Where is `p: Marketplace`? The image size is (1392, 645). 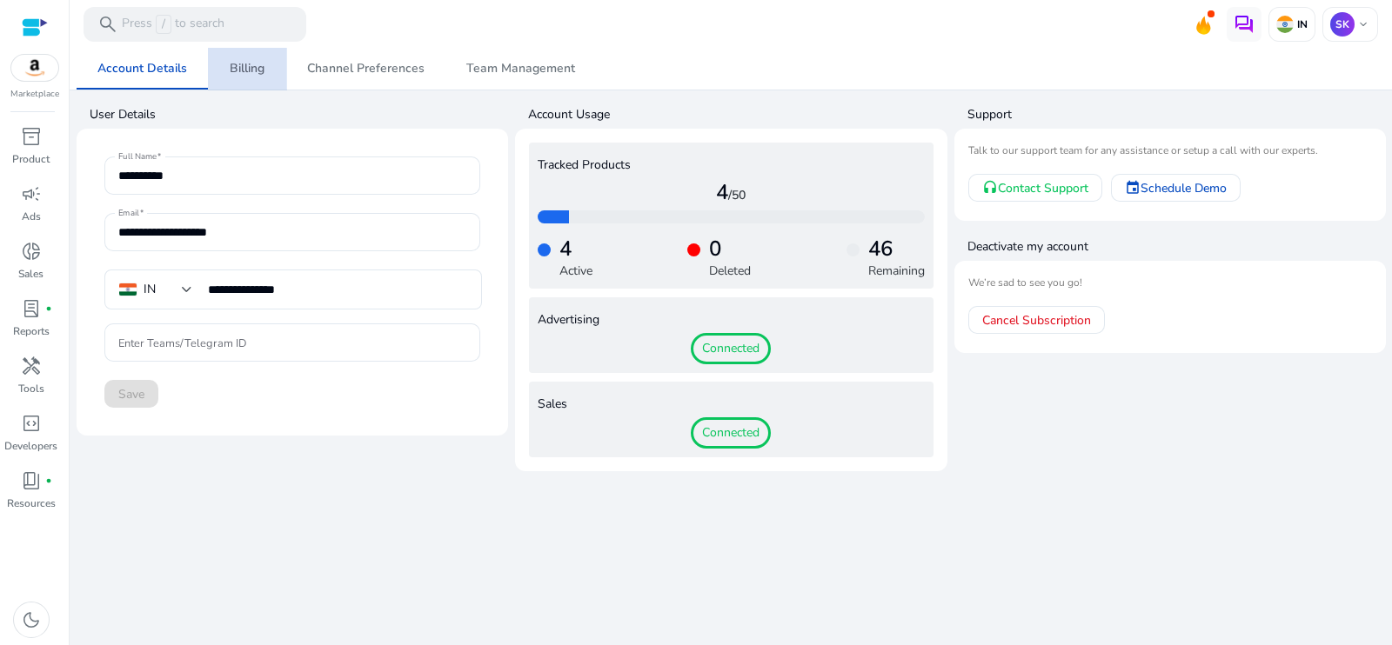 p: Marketplace is located at coordinates (35, 94).